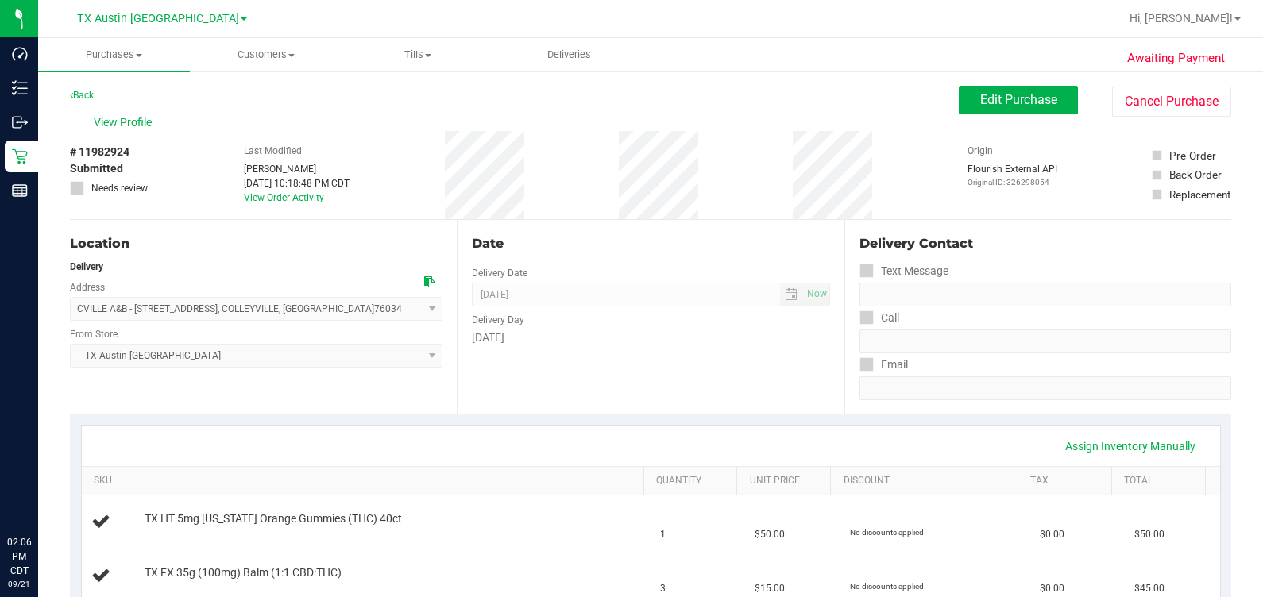 The width and height of the screenshot is (1263, 597). What do you see at coordinates (119, 188) in the screenshot?
I see `span: Needs review` at bounding box center [119, 188].